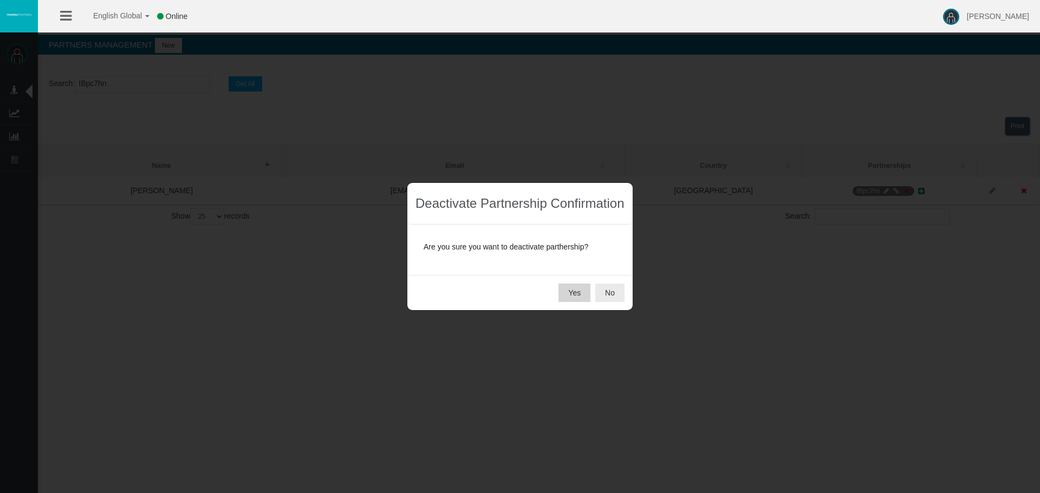  Describe the element at coordinates (177, 16) in the screenshot. I see `span: Online` at that location.